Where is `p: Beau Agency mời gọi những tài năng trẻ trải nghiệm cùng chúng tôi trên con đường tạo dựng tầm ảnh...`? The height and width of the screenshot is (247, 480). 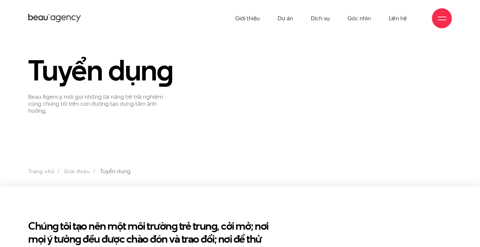
p: Beau Agency mời gọi những tài năng trẻ trải nghiệm cùng chúng tôi trên con đường tạo dựng tầm ảnh... is located at coordinates (98, 104).